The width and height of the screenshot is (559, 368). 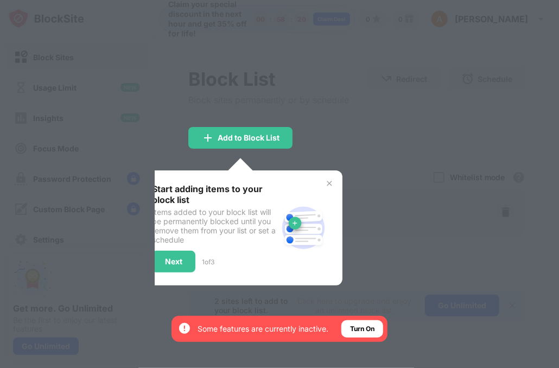 I want to click on div: Items added to your block list will be permanently blocked until you remove them from your list o..., so click(x=214, y=226).